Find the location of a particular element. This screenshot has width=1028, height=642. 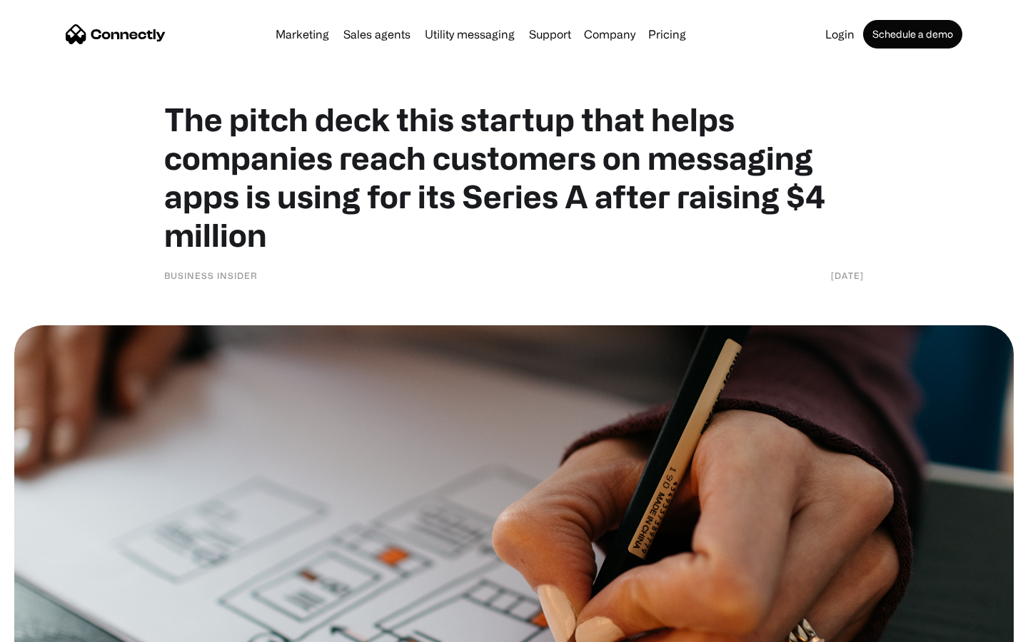

a: Pricing is located at coordinates (667, 34).